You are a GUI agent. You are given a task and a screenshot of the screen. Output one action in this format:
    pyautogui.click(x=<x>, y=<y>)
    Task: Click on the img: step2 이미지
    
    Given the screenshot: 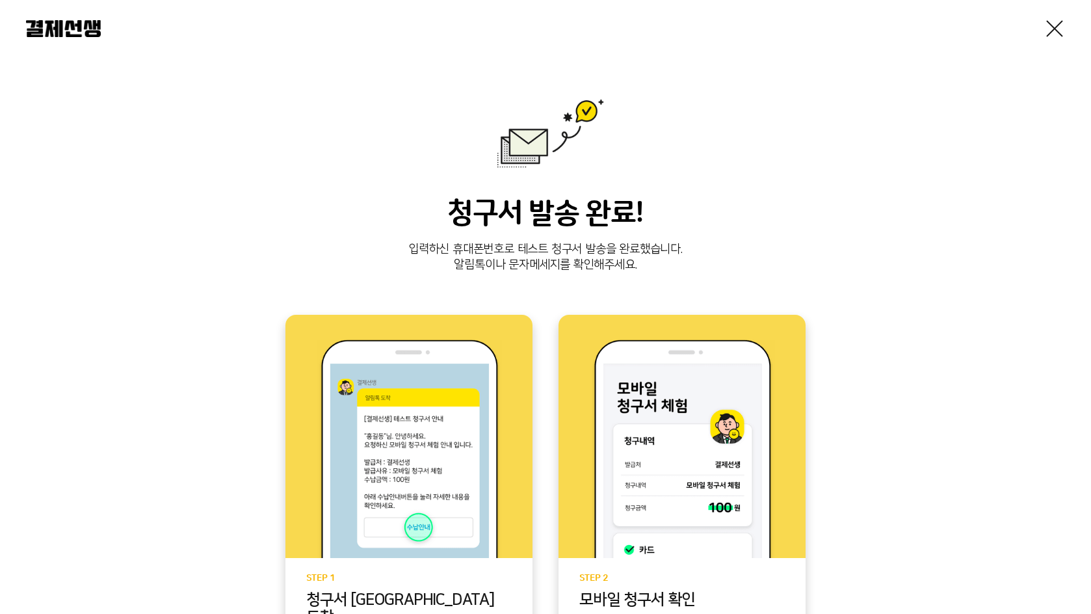 What is the action you would take?
    pyautogui.click(x=682, y=449)
    